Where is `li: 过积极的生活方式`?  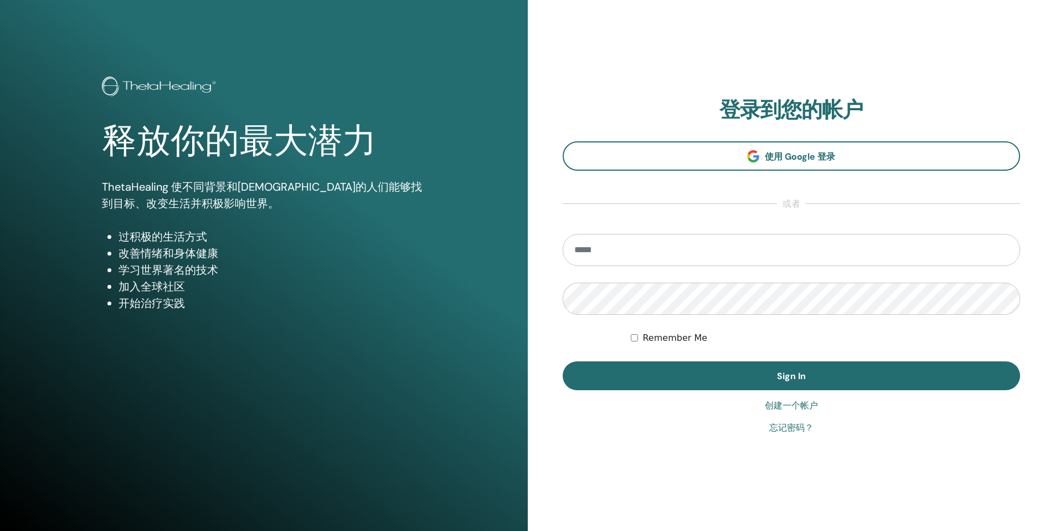
li: 过积极的生活方式 is located at coordinates (272, 237).